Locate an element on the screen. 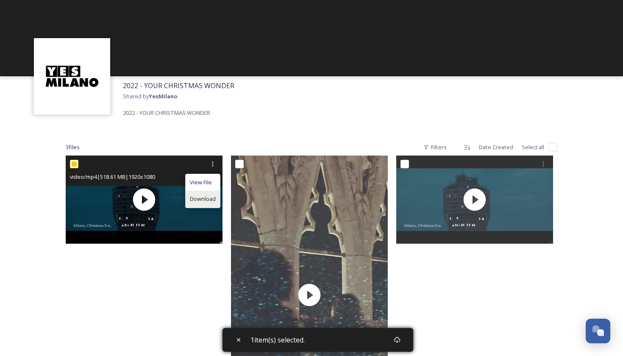 This screenshot has height=356, width=623. span: video/mp4 | 518.61 MB | 1920 x 1080 is located at coordinates (112, 177).